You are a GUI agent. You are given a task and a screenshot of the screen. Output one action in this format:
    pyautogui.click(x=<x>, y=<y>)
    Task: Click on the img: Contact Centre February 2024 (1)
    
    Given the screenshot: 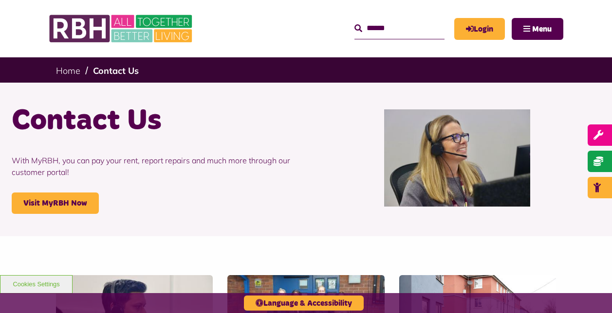 What is the action you would take?
    pyautogui.click(x=457, y=158)
    